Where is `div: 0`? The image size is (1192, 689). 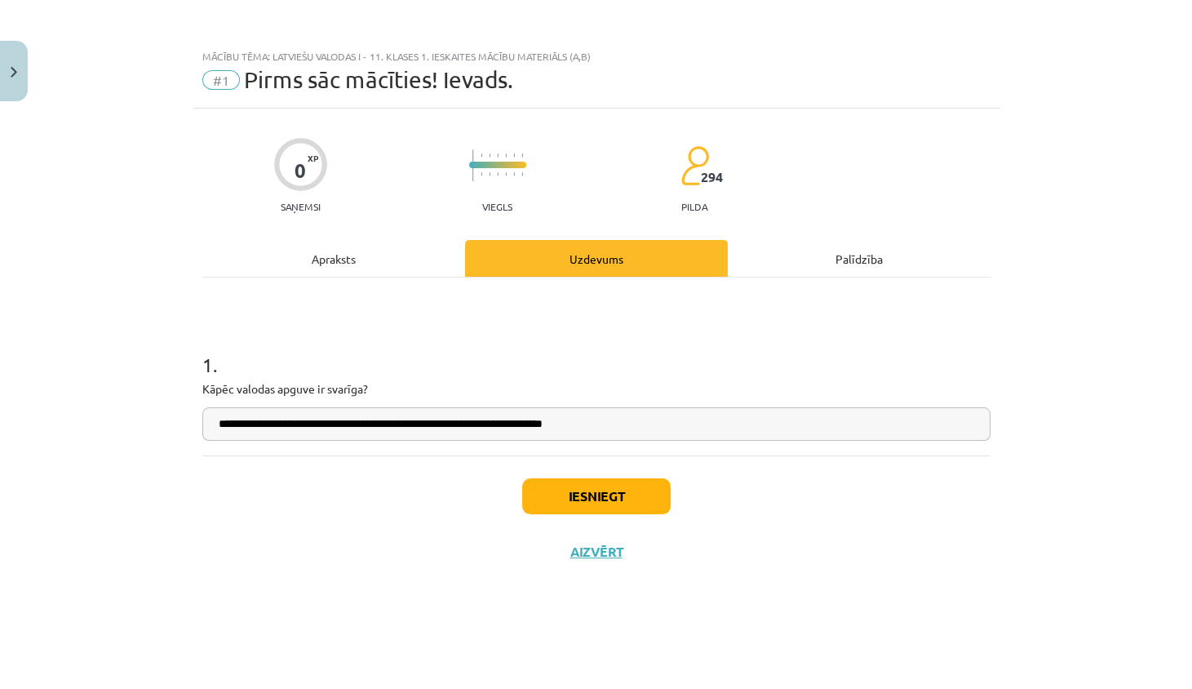
div: 0 is located at coordinates (300, 170).